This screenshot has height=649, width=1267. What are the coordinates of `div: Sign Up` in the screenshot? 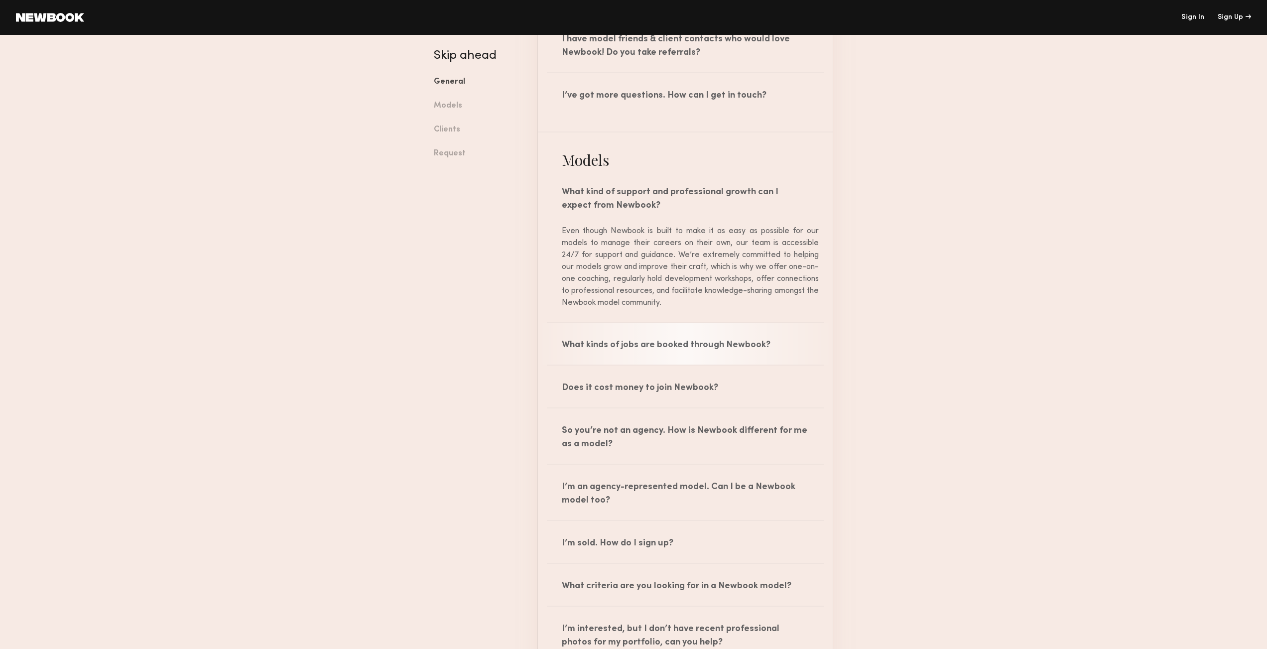 It's located at (1234, 17).